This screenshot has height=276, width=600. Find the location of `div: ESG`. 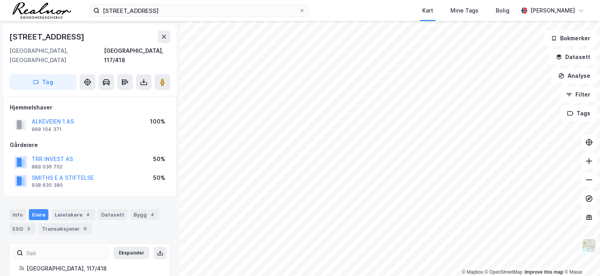

div: ESG is located at coordinates (22, 228).